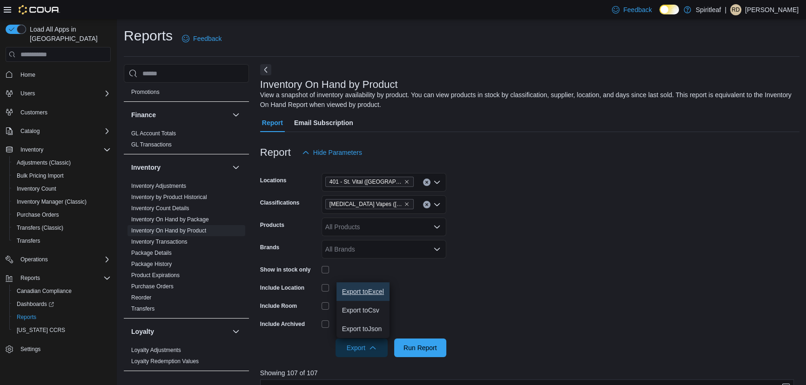 The image size is (806, 385). What do you see at coordinates (169, 197) in the screenshot?
I see `span: Inventory by Product Historical` at bounding box center [169, 197].